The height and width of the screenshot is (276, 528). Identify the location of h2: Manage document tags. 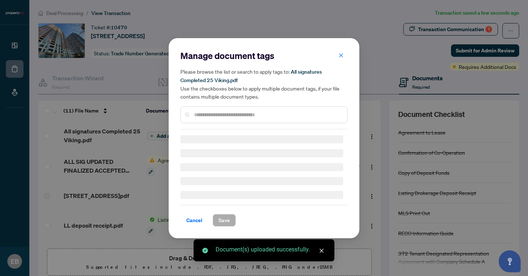
(264, 56).